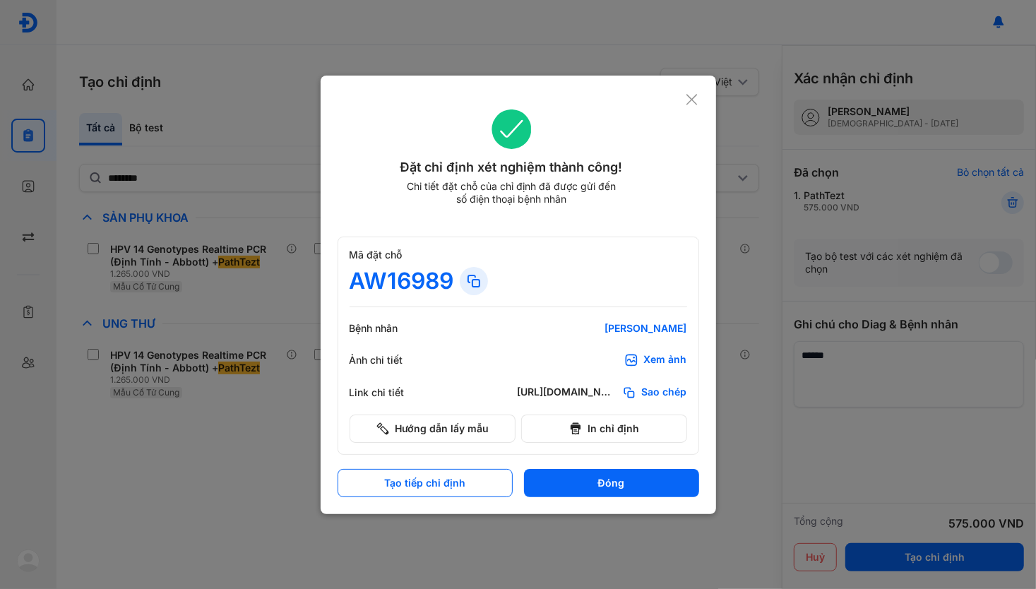  What do you see at coordinates (664, 393) in the screenshot?
I see `span: Sao chép` at bounding box center [664, 393].